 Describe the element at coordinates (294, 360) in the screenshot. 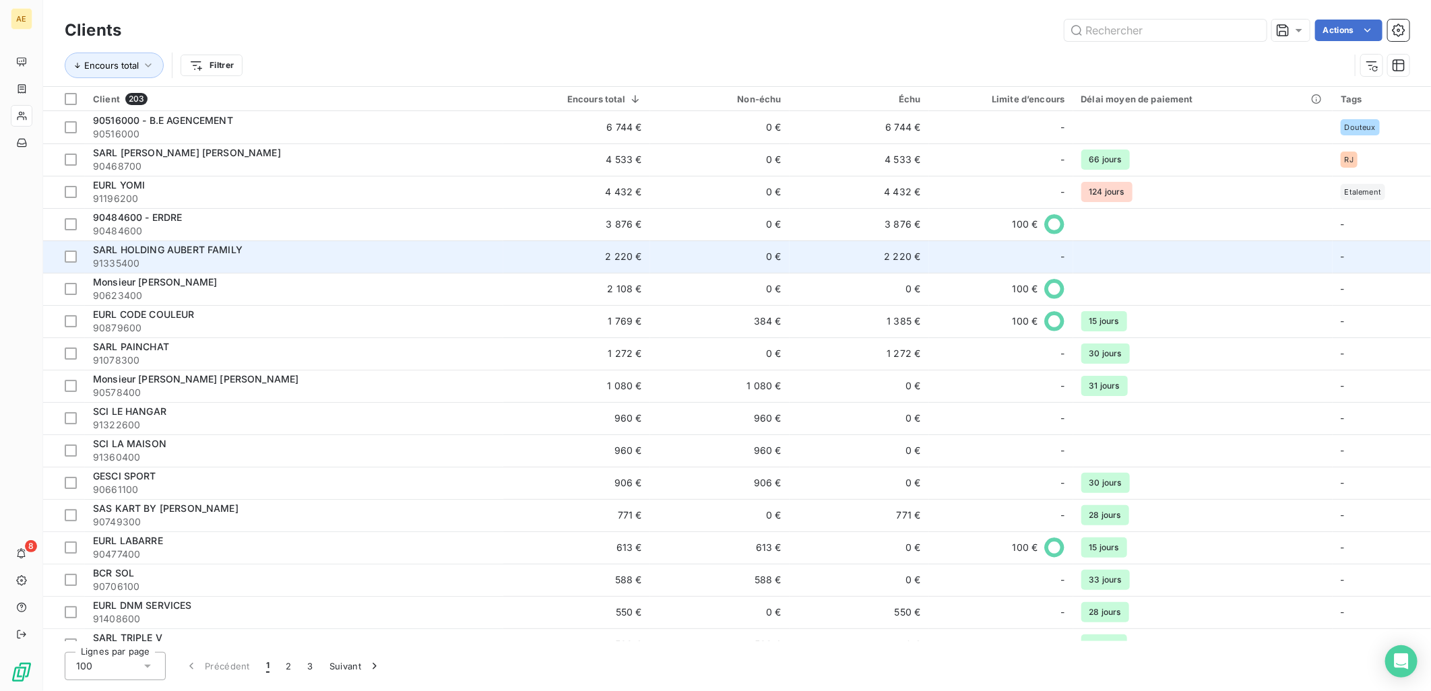

I see `span: 91078300` at that location.